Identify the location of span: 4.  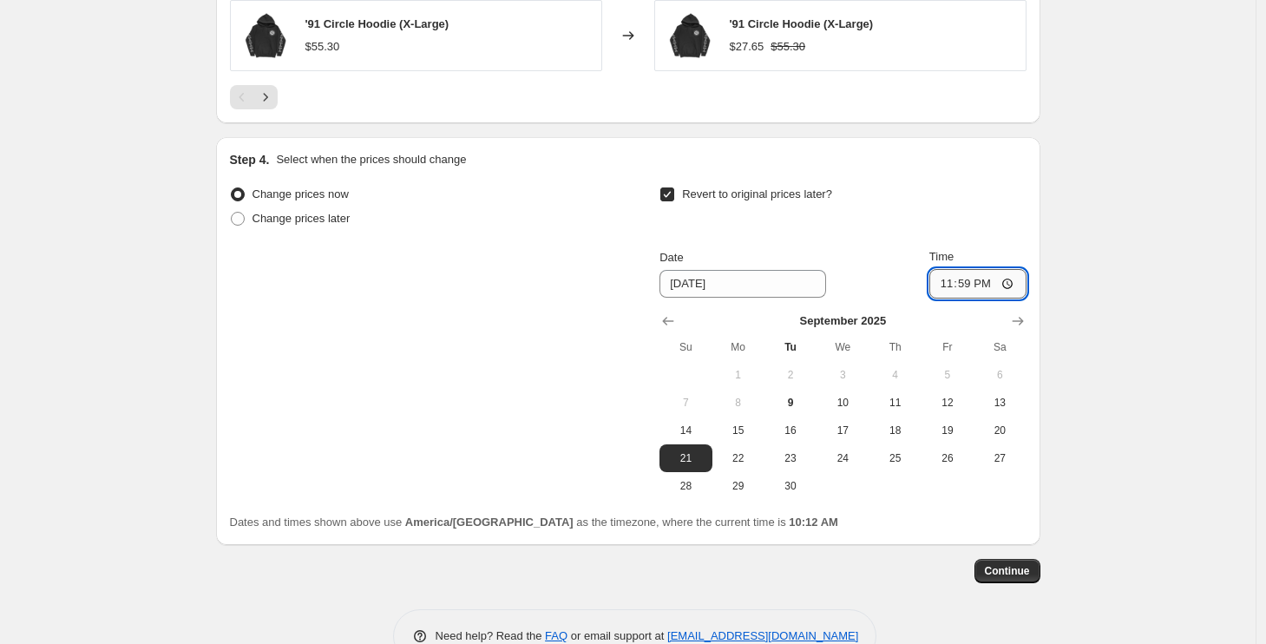
(895, 375).